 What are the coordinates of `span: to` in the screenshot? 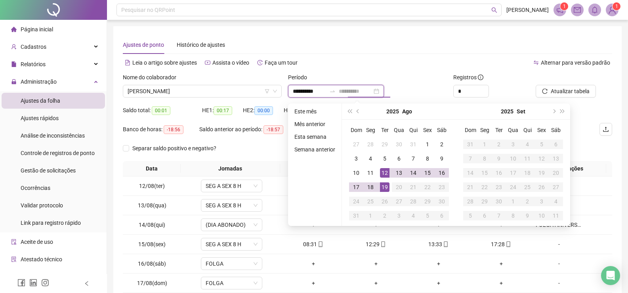 It's located at (332, 91).